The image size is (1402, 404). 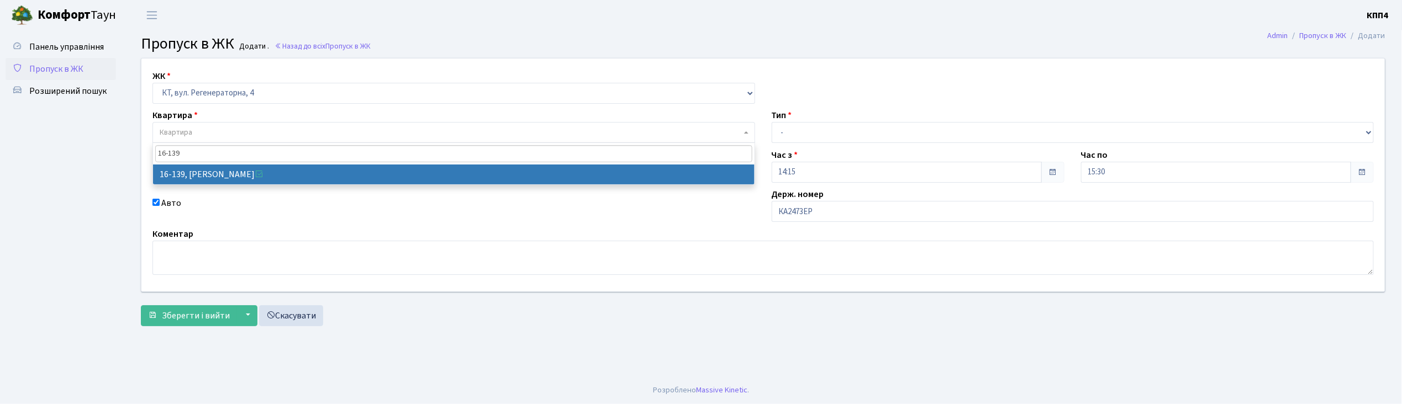 What do you see at coordinates (189, 316) in the screenshot?
I see `button: Зберегти і вийти` at bounding box center [189, 316].